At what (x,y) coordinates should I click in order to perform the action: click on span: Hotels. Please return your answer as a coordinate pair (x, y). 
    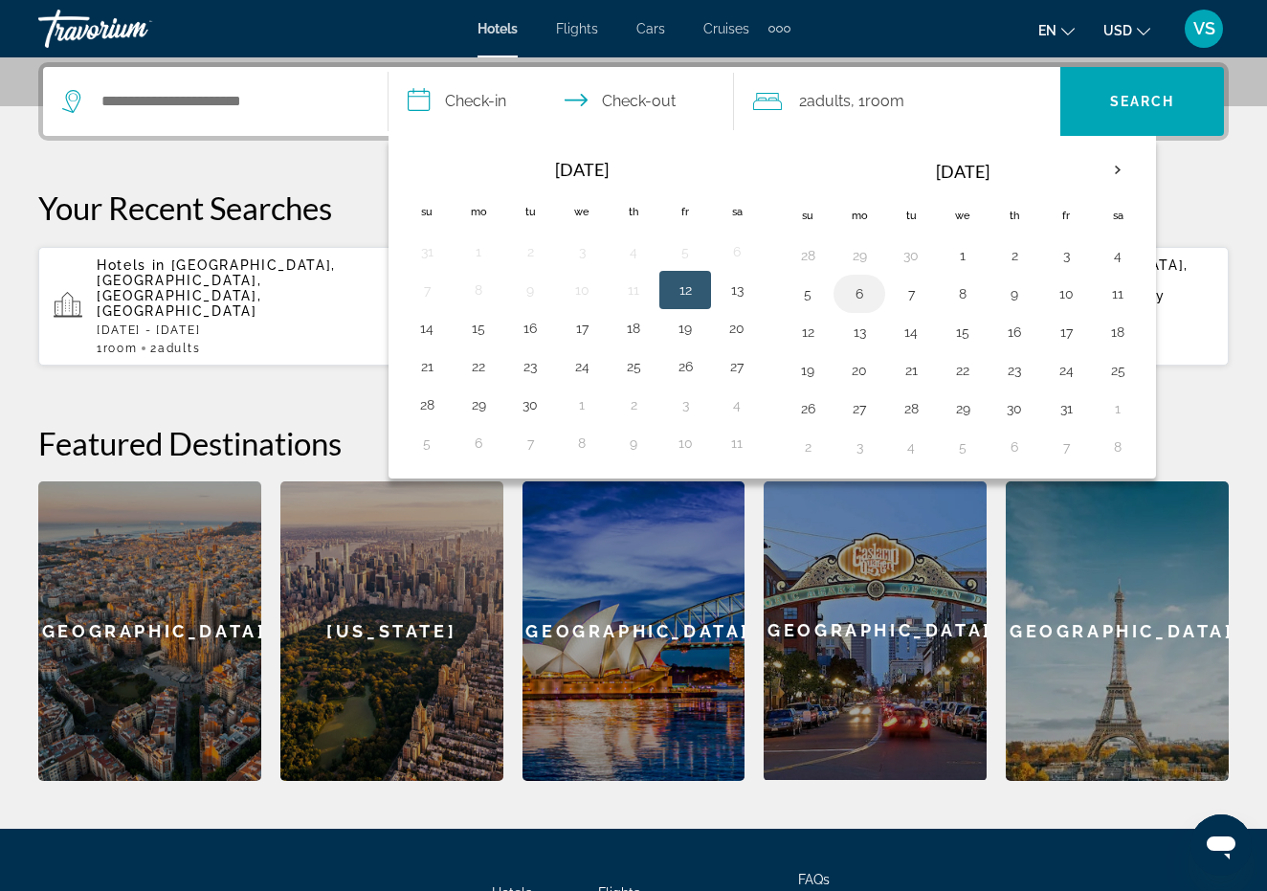
    Looking at the image, I should click on (497, 29).